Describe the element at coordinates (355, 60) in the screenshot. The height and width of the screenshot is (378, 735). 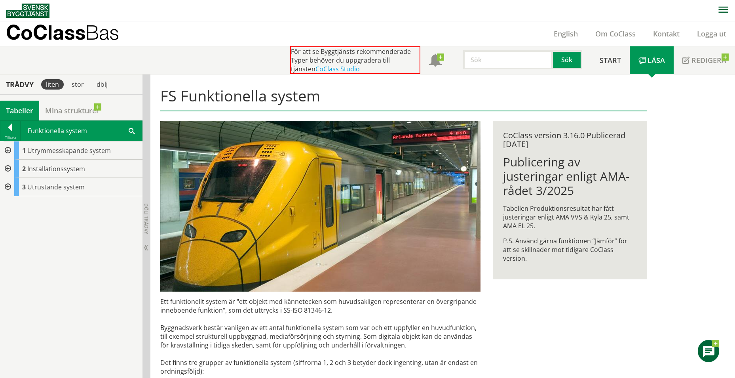
I see `div: För att se Byggtjänsts rekommenderade Typer behöver du uppgradera till tjänsten` at that location.